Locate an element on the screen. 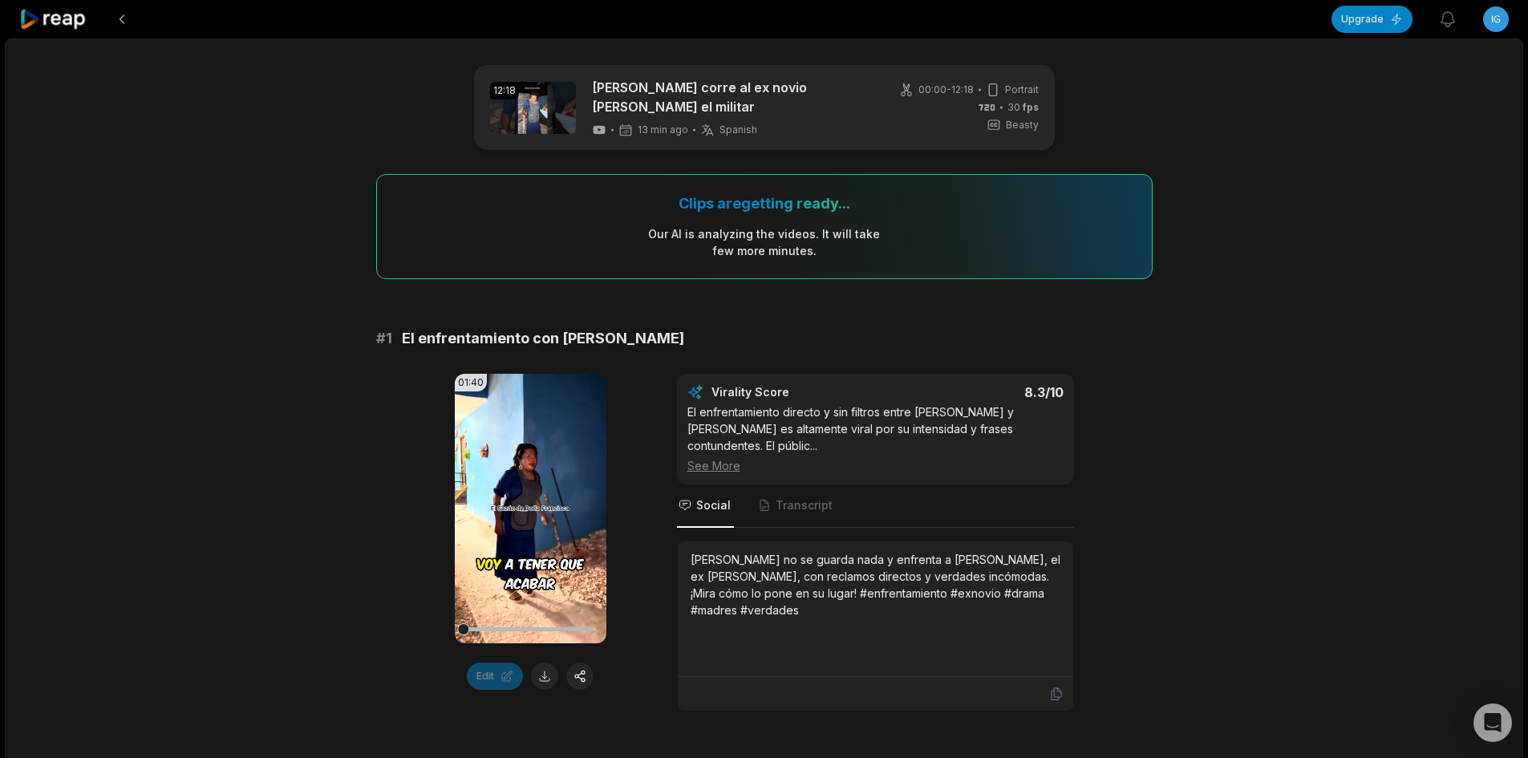 This screenshot has width=1528, height=758. div: Virality Score is located at coordinates (797, 392).